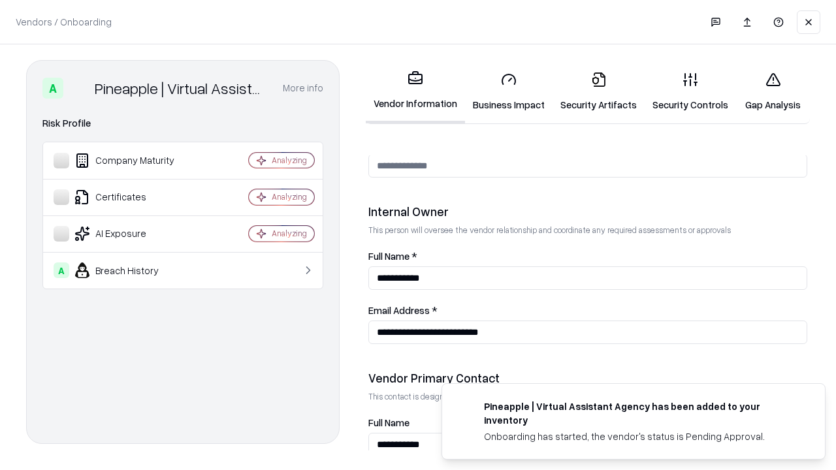 The width and height of the screenshot is (836, 470). What do you see at coordinates (131, 161) in the screenshot?
I see `div: Company Maturity` at bounding box center [131, 161].